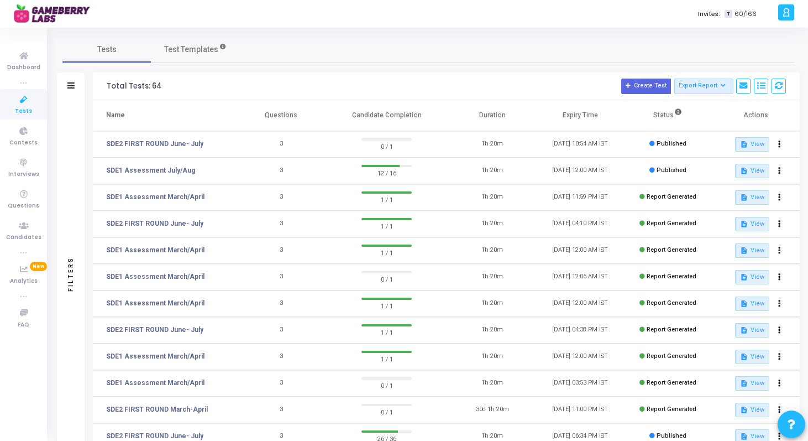 This screenshot has width=808, height=441. I want to click on button: Export Report, so click(704, 86).